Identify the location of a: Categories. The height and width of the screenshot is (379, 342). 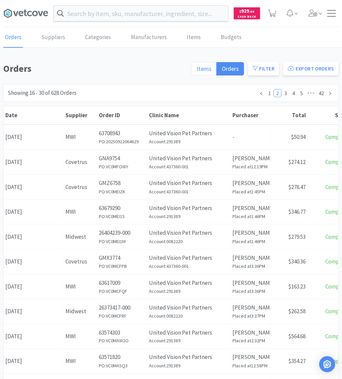
(98, 37).